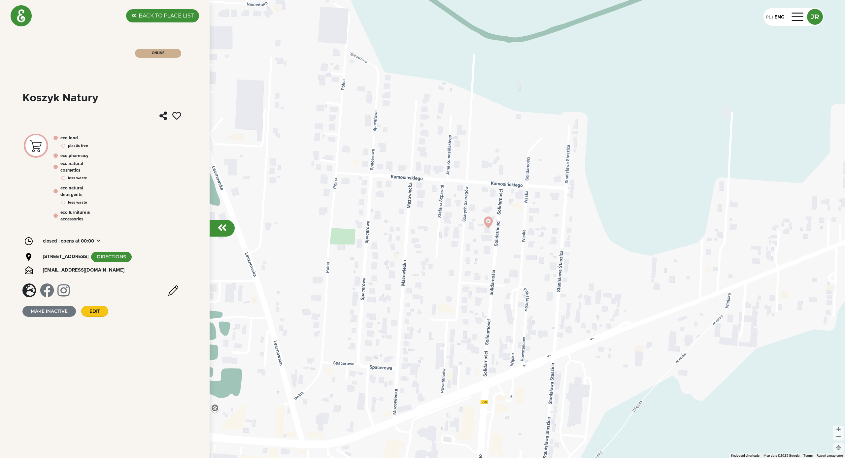 This screenshot has height=458, width=845. I want to click on div: MAKE INACTIVE, so click(49, 312).